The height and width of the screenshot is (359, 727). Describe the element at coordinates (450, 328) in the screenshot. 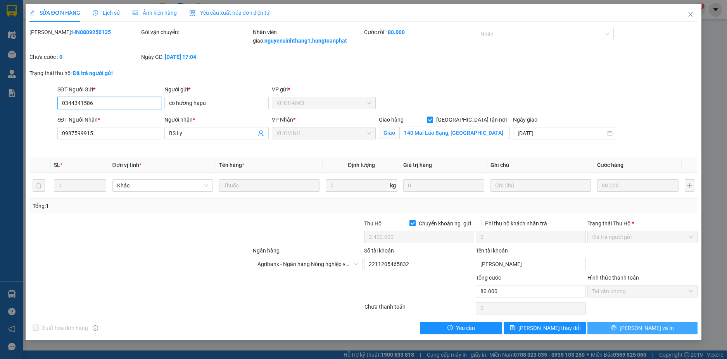

I see `span: exclamation-circle` at that location.